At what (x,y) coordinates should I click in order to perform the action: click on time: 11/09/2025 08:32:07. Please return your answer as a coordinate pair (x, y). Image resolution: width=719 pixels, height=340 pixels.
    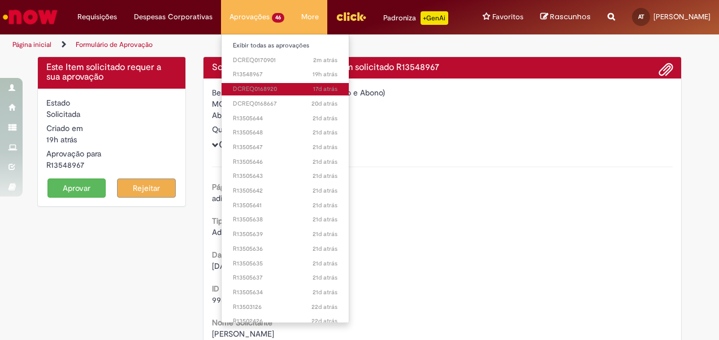
    Looking at the image, I should click on (324, 103).